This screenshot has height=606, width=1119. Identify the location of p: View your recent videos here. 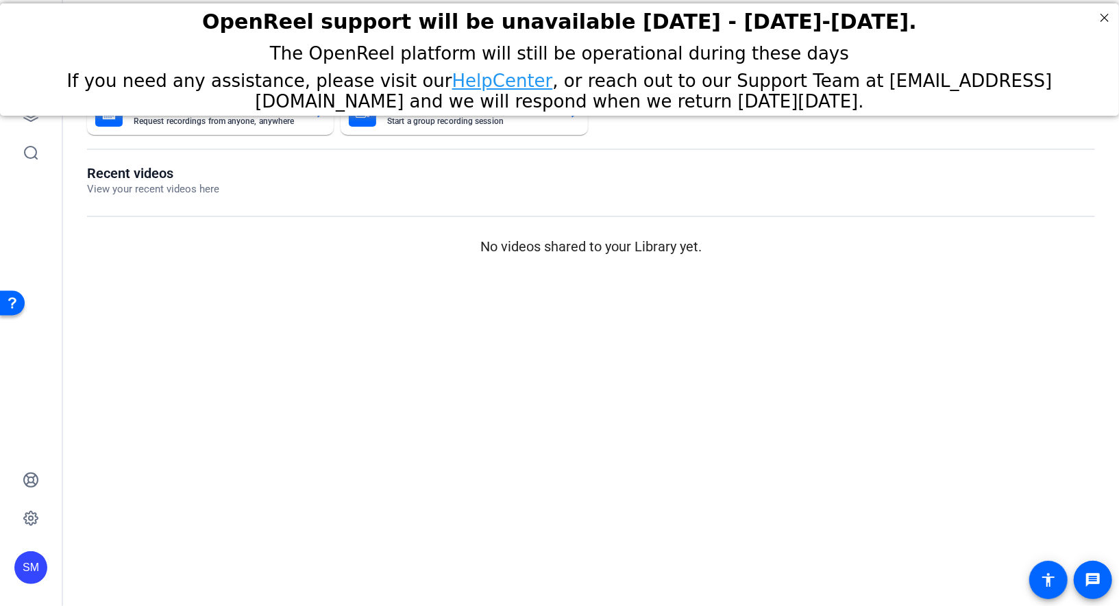
(153, 189).